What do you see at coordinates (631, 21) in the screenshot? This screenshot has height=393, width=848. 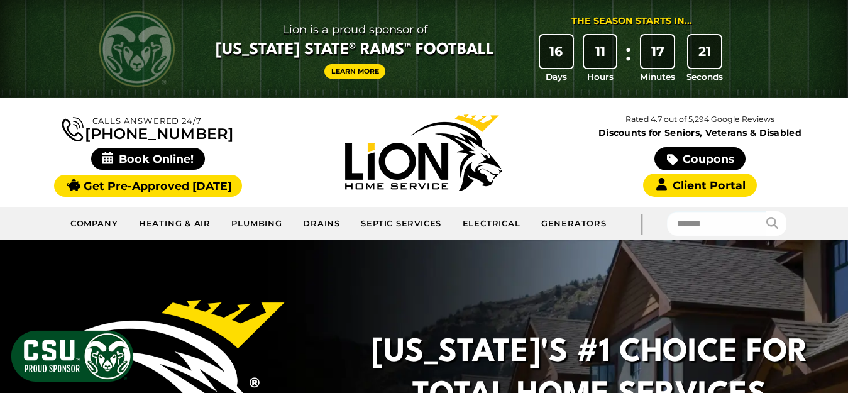 I see `div: The Season Starts in...` at bounding box center [631, 21].